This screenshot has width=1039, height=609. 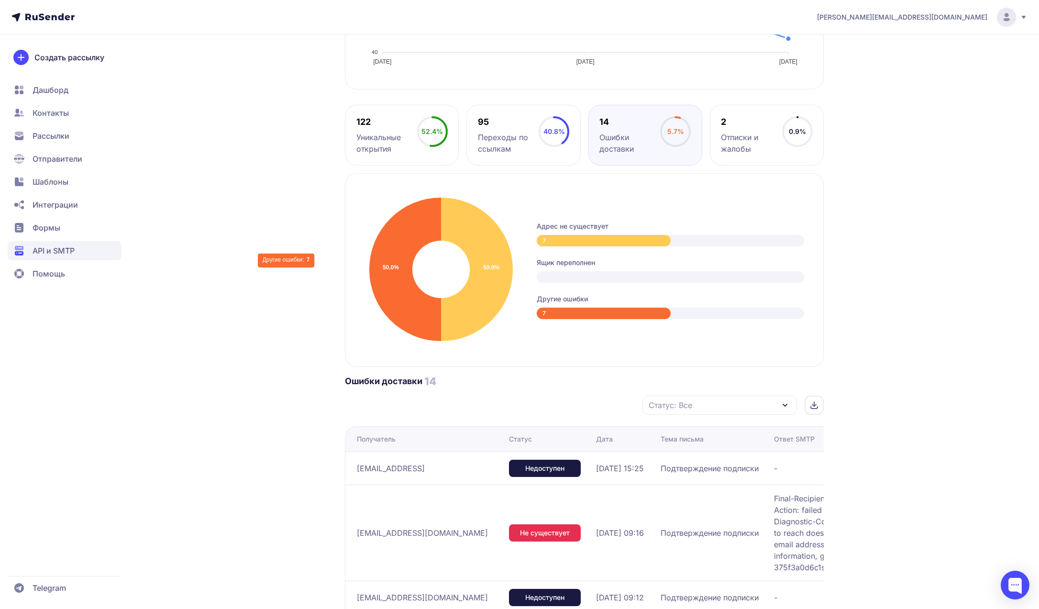 I want to click on div: Ошибки доставки, so click(x=629, y=143).